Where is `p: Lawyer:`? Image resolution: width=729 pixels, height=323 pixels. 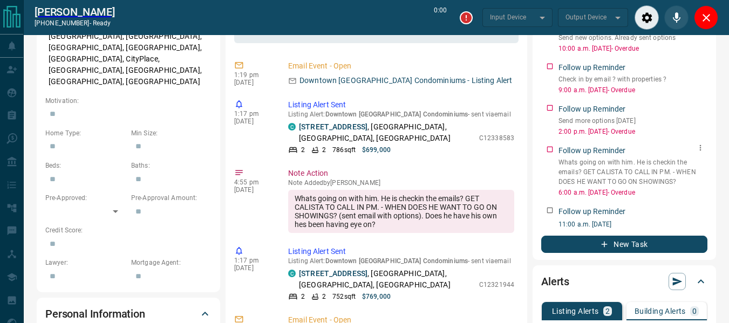
p: Lawyer: is located at coordinates (85, 263).